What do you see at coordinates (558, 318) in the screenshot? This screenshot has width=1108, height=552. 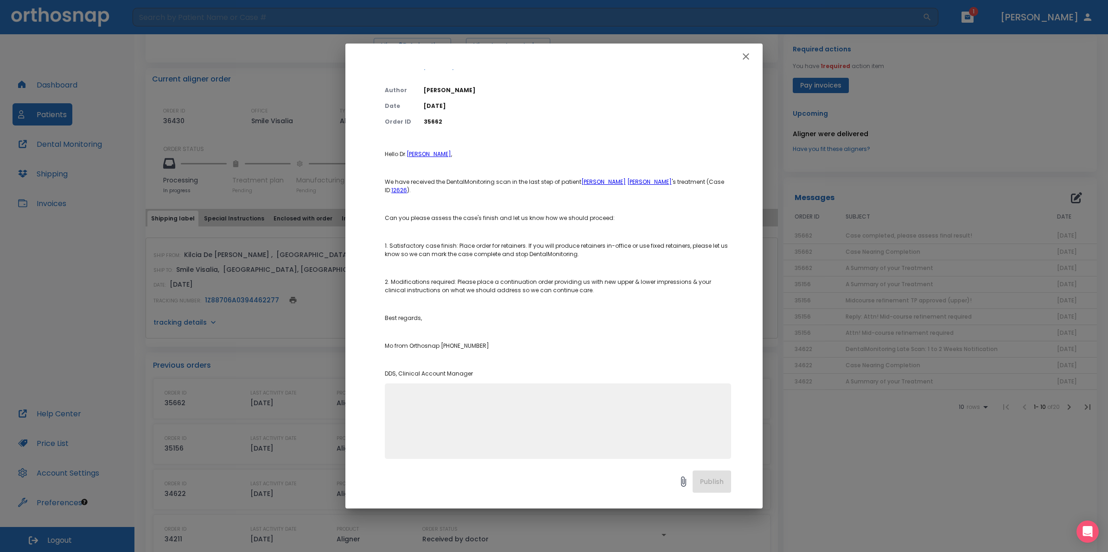 I see `p: Best regards,` at bounding box center [558, 318].